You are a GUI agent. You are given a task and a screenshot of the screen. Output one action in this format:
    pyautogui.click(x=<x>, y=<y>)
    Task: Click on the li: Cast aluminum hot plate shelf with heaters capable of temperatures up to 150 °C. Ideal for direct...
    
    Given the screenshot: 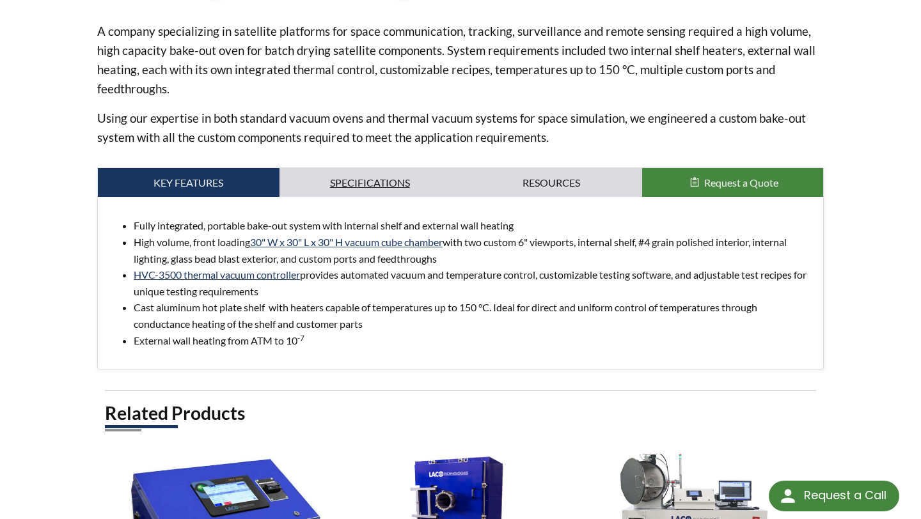 What is the action you would take?
    pyautogui.click(x=473, y=315)
    